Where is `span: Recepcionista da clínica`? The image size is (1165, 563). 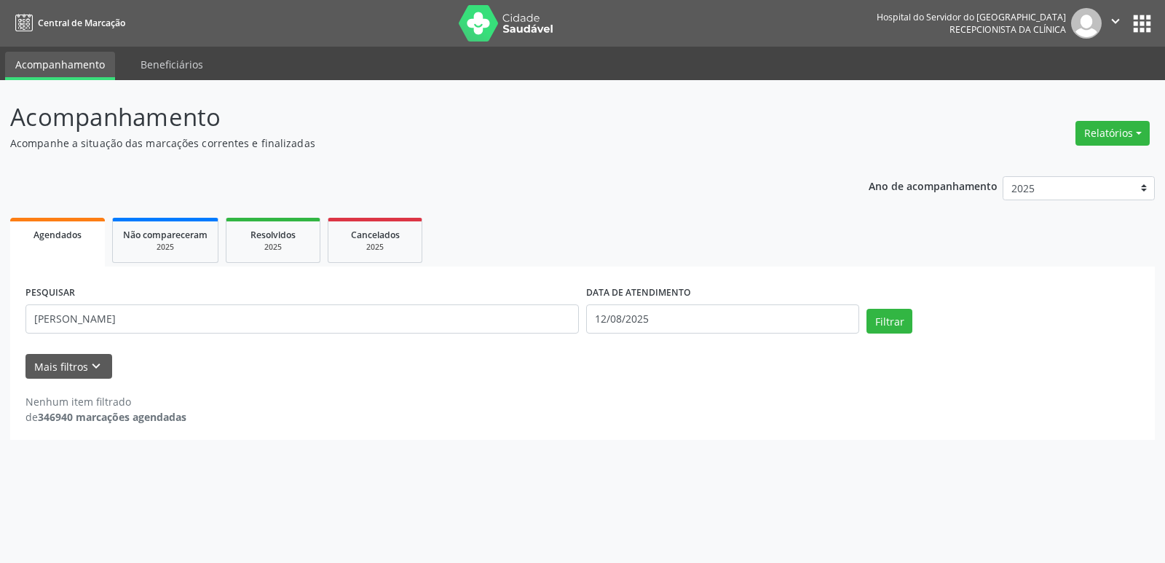
span: Recepcionista da clínica is located at coordinates (1008, 29).